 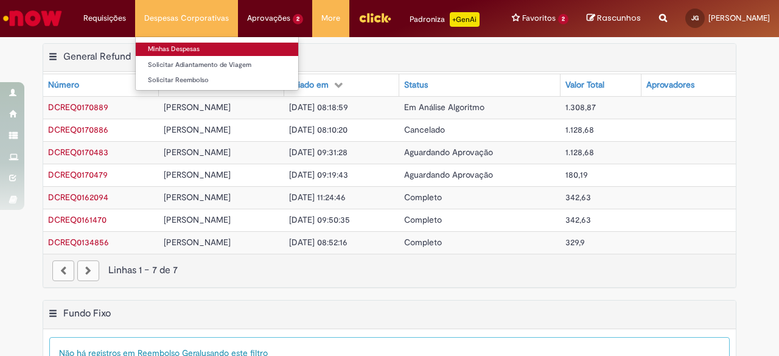 I want to click on nav: paginação, so click(x=389, y=270).